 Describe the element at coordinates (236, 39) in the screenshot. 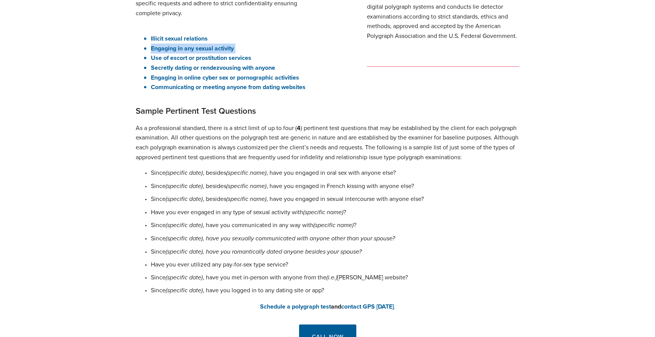

I see `li: Illicit sexual relations` at that location.